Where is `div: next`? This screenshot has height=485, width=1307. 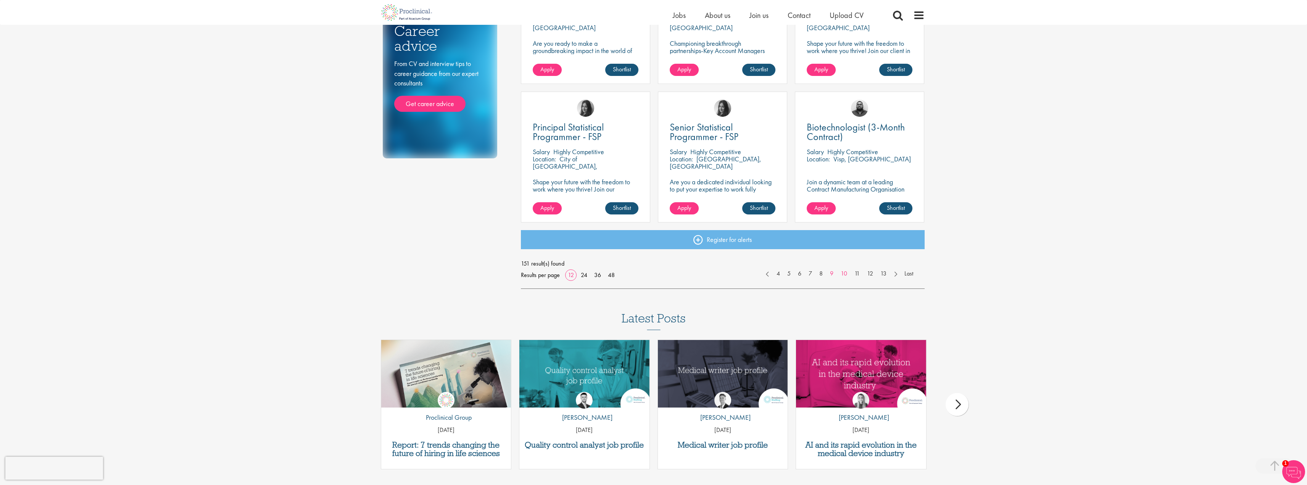
div: next is located at coordinates (957, 404).